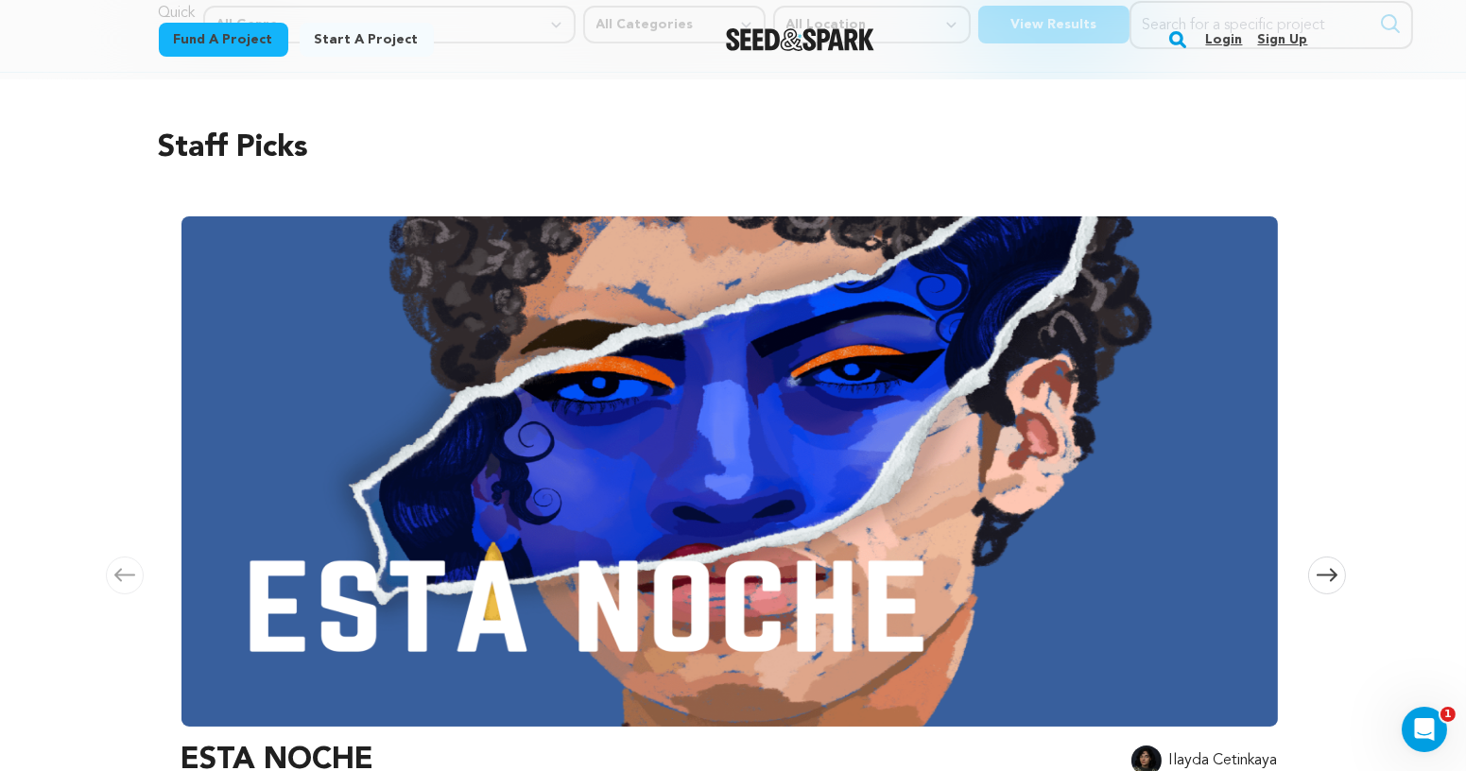  Describe the element at coordinates (1223, 40) in the screenshot. I see `a: Login` at that location.